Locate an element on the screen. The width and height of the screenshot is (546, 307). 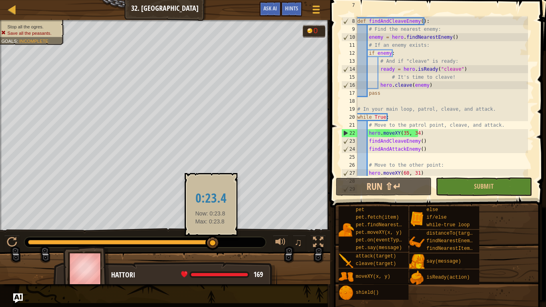
span: Goals is located at coordinates (9, 41).